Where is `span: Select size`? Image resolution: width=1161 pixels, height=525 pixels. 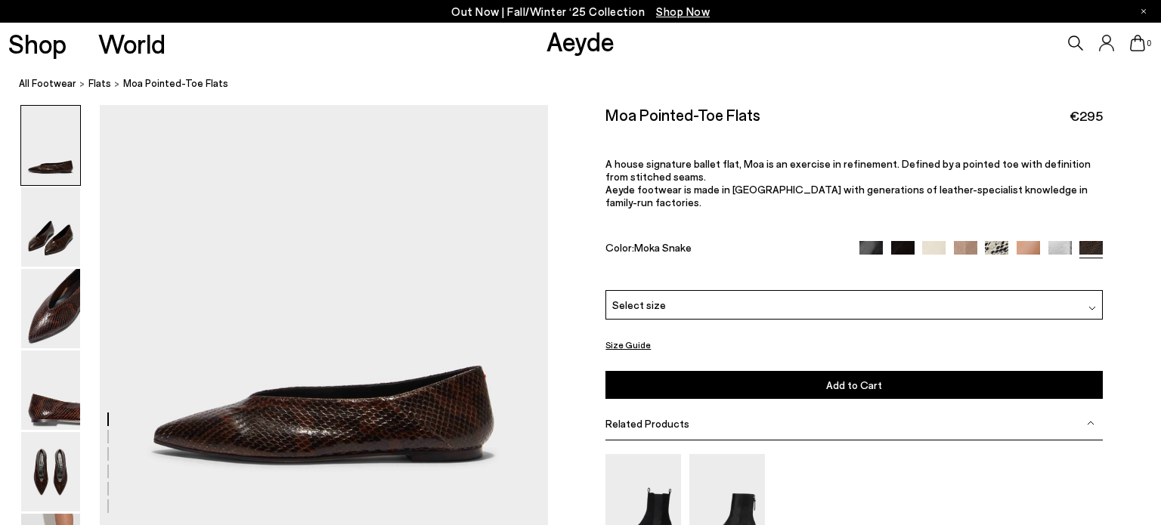 span: Select size is located at coordinates (639, 305).